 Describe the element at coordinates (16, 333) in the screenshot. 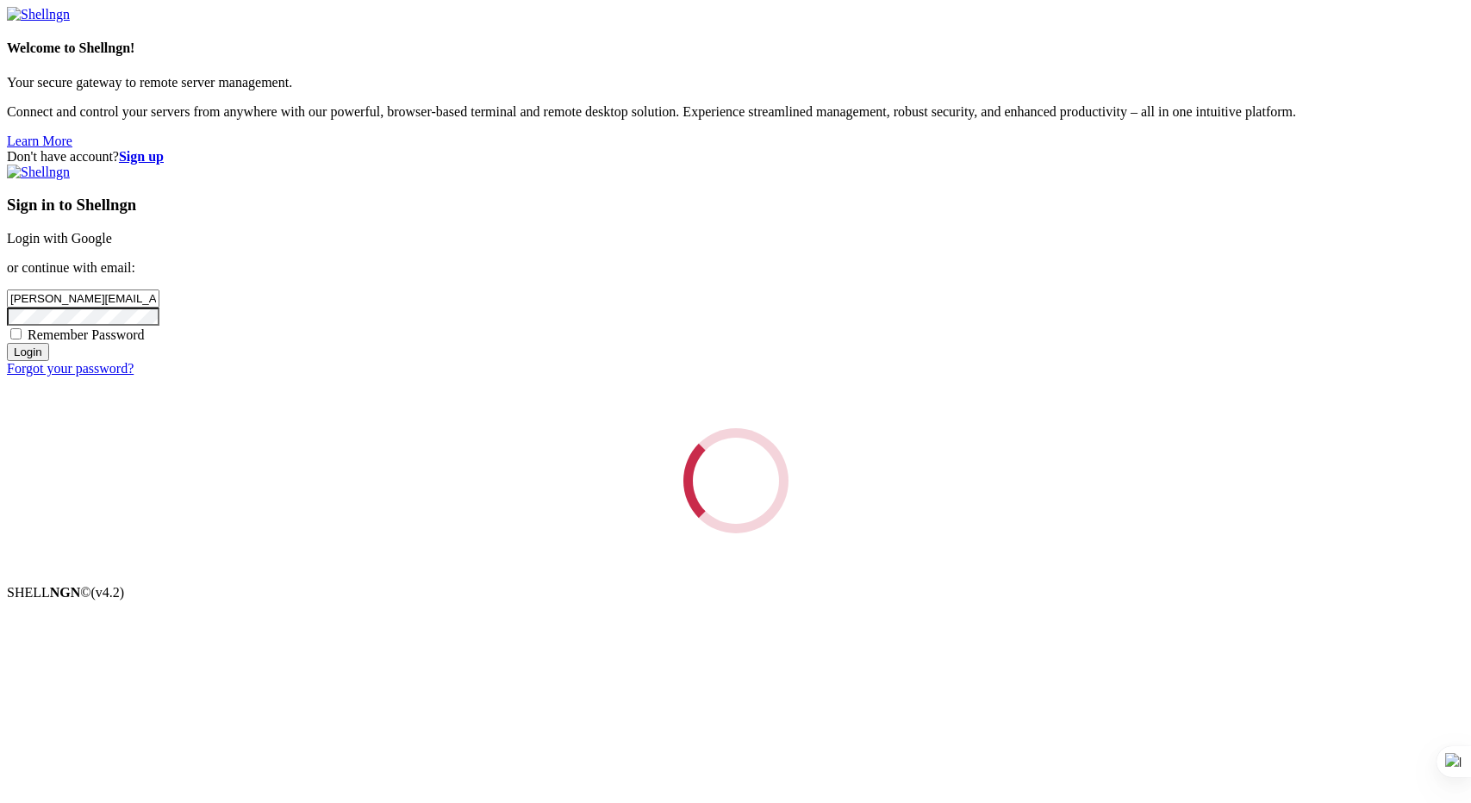

I see `input: Remember Password` at that location.